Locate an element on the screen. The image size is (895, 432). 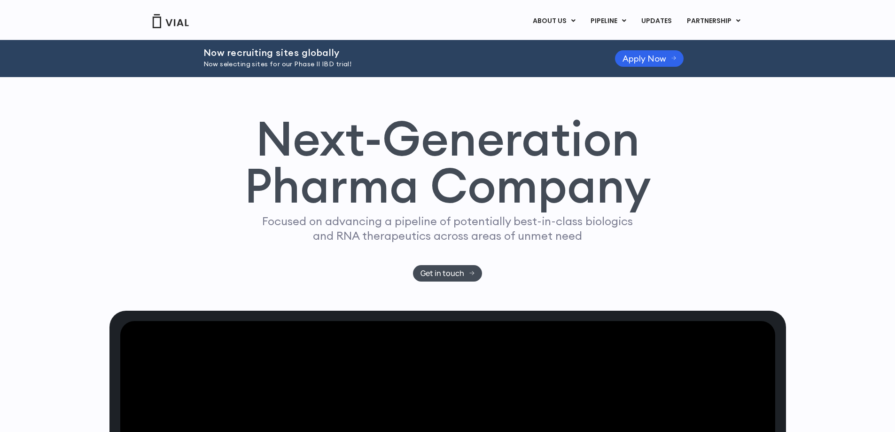
p: Focused on advancing a pipeline of potentially best-in-class biologics and RNA therapeutics acros... is located at coordinates (448, 228).